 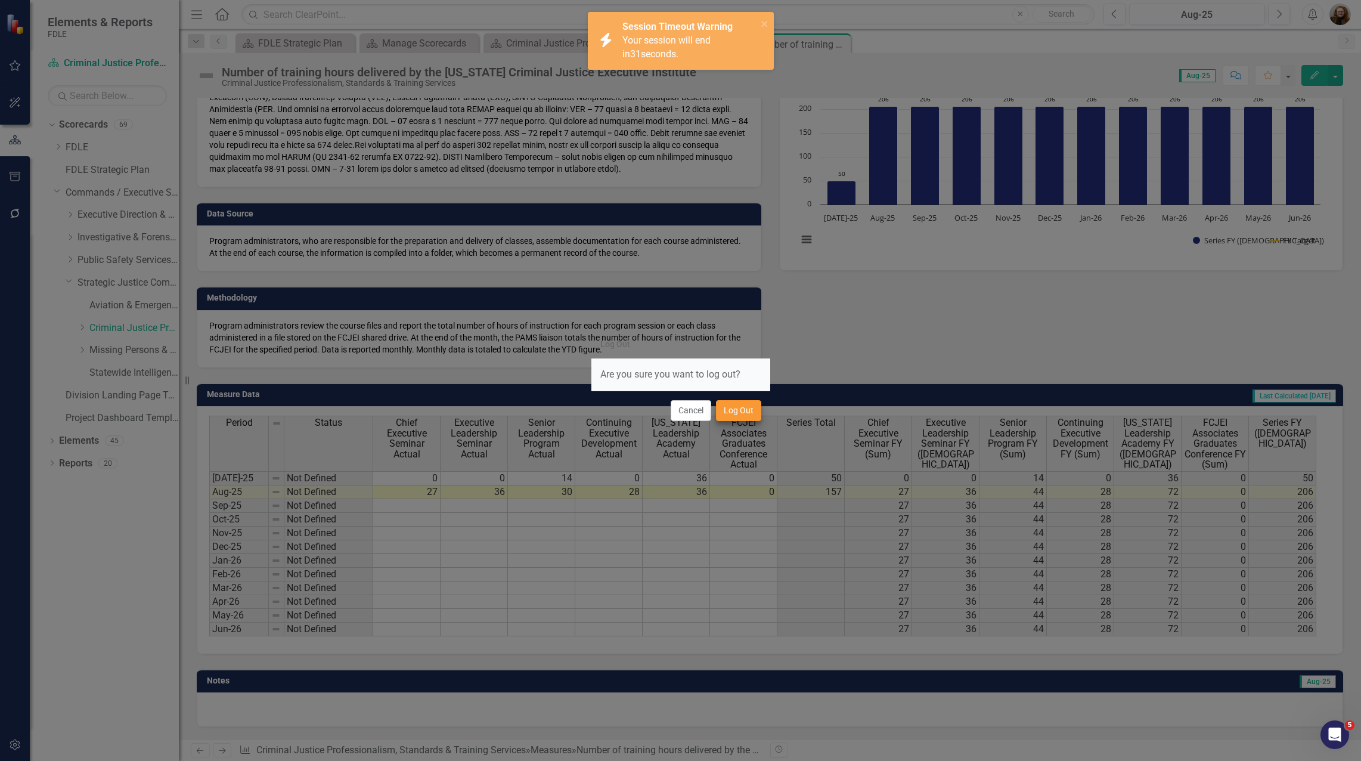 What do you see at coordinates (691, 410) in the screenshot?
I see `button: Cancel` at bounding box center [691, 410].